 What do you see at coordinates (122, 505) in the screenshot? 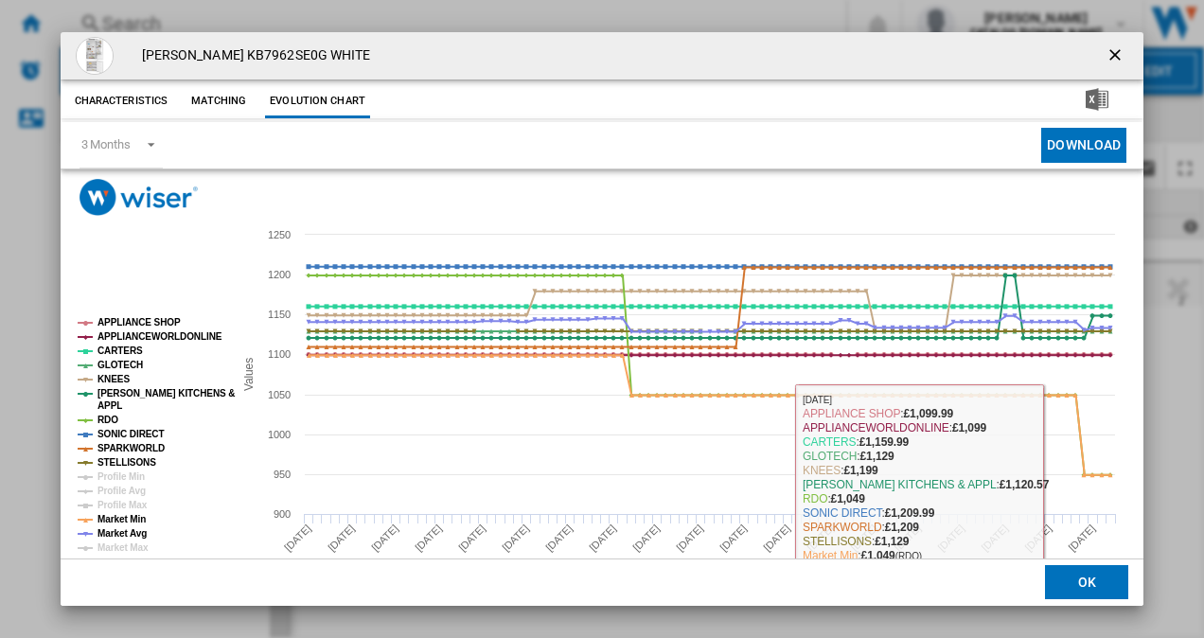
I see `tspan: Profile Max` at bounding box center [122, 505].